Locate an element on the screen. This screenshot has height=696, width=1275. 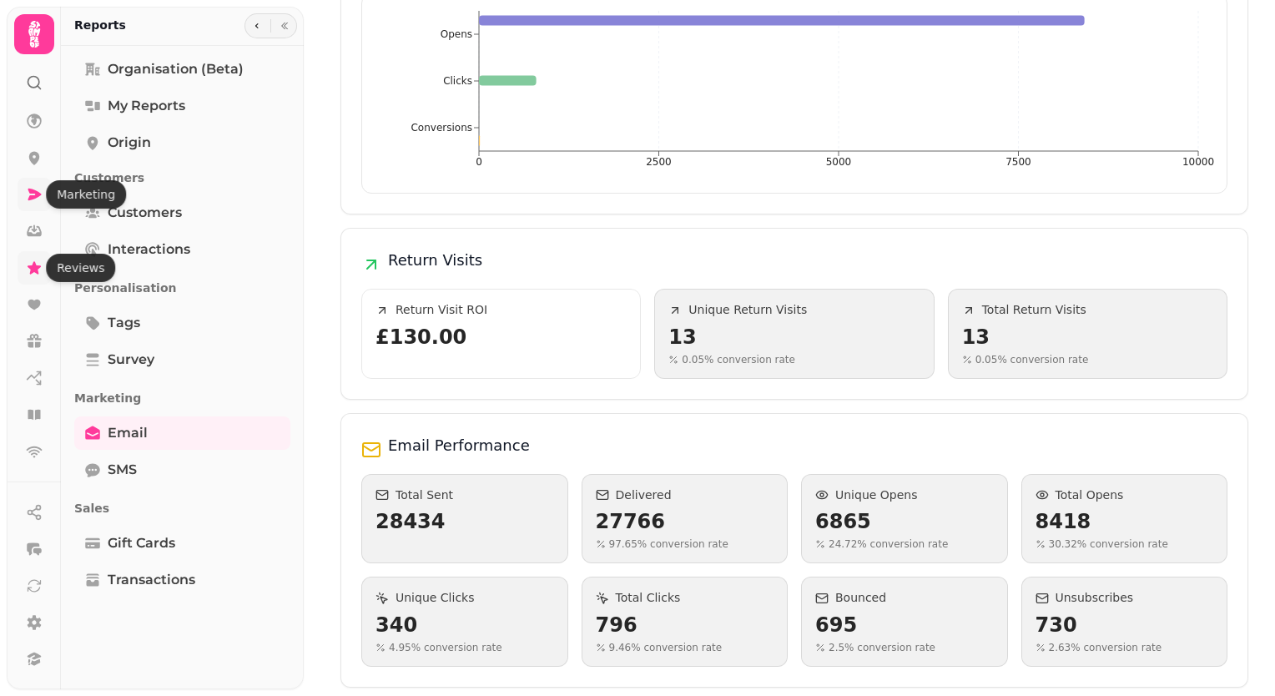
span: Delivered is located at coordinates (644, 496).